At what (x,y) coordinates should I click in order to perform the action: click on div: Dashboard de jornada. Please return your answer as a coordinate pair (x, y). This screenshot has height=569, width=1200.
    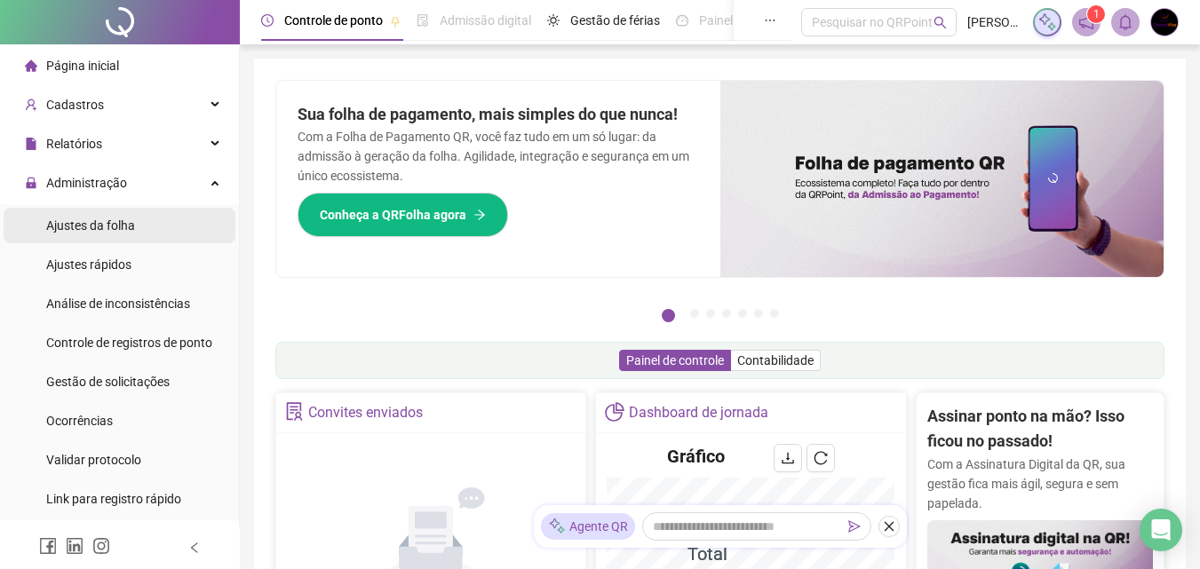
    Looking at the image, I should click on (698, 413).